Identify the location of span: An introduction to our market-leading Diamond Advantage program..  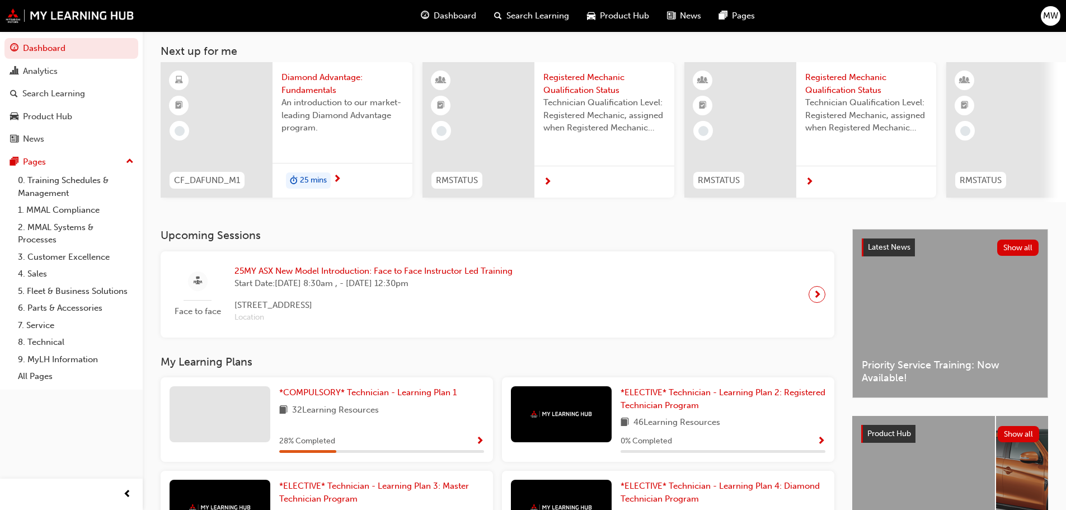
(343, 115).